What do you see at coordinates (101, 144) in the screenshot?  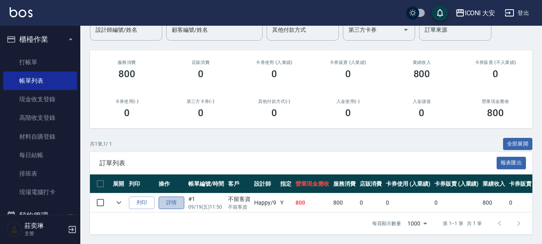 I see `p: 共 1 筆, 1 / 1` at bounding box center [101, 144].